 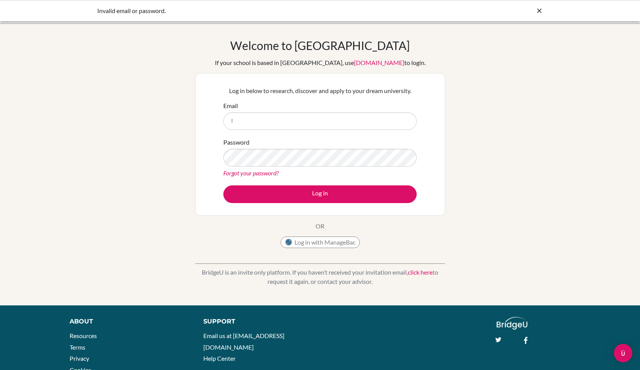 I want to click on a: Terms, so click(x=77, y=347).